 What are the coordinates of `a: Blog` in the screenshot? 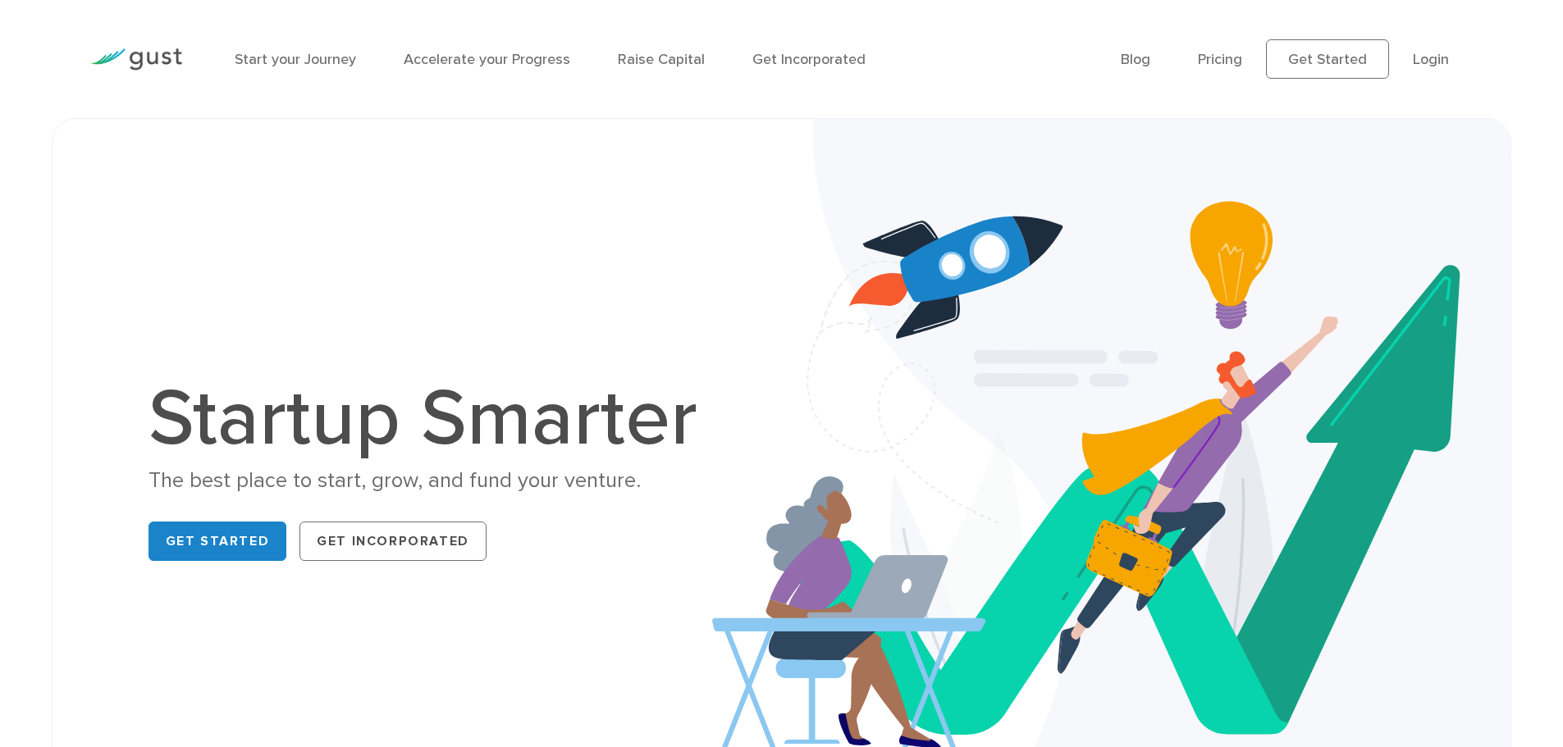 It's located at (1135, 59).